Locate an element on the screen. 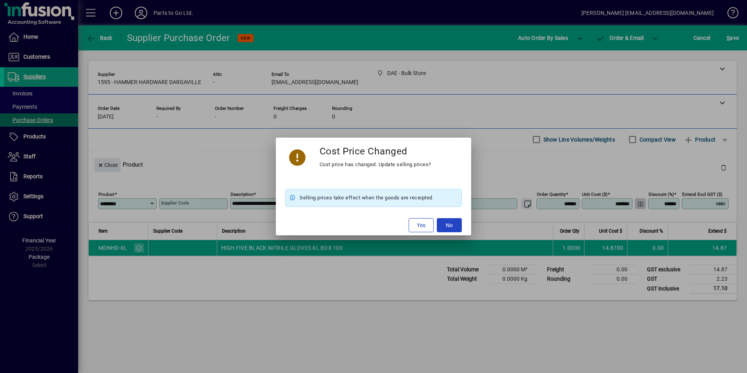 This screenshot has height=373, width=747. h3: Cost Price Changed is located at coordinates (363, 151).